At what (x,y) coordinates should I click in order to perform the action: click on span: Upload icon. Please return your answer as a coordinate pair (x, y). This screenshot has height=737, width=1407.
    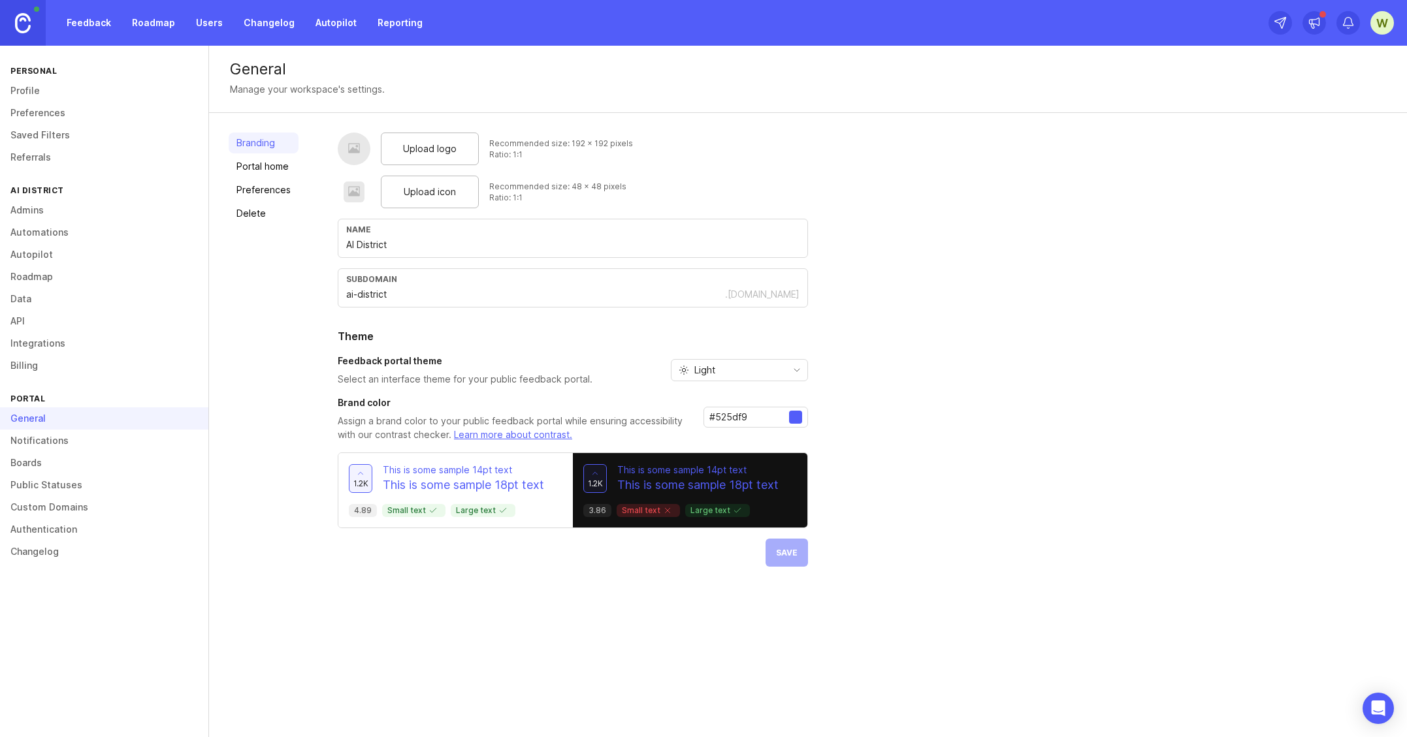
    Looking at the image, I should click on (430, 192).